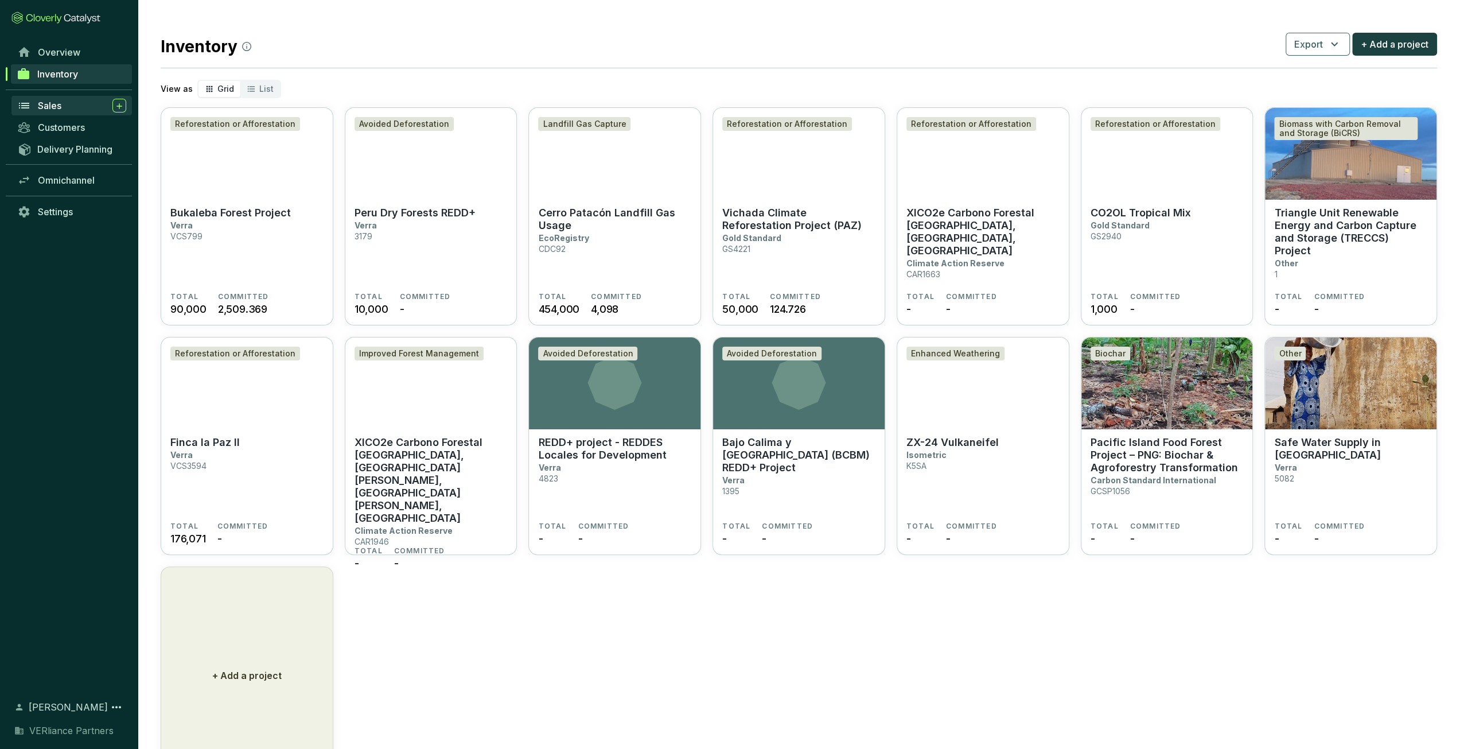 The height and width of the screenshot is (749, 1460). I want to click on p: 5082, so click(1284, 478).